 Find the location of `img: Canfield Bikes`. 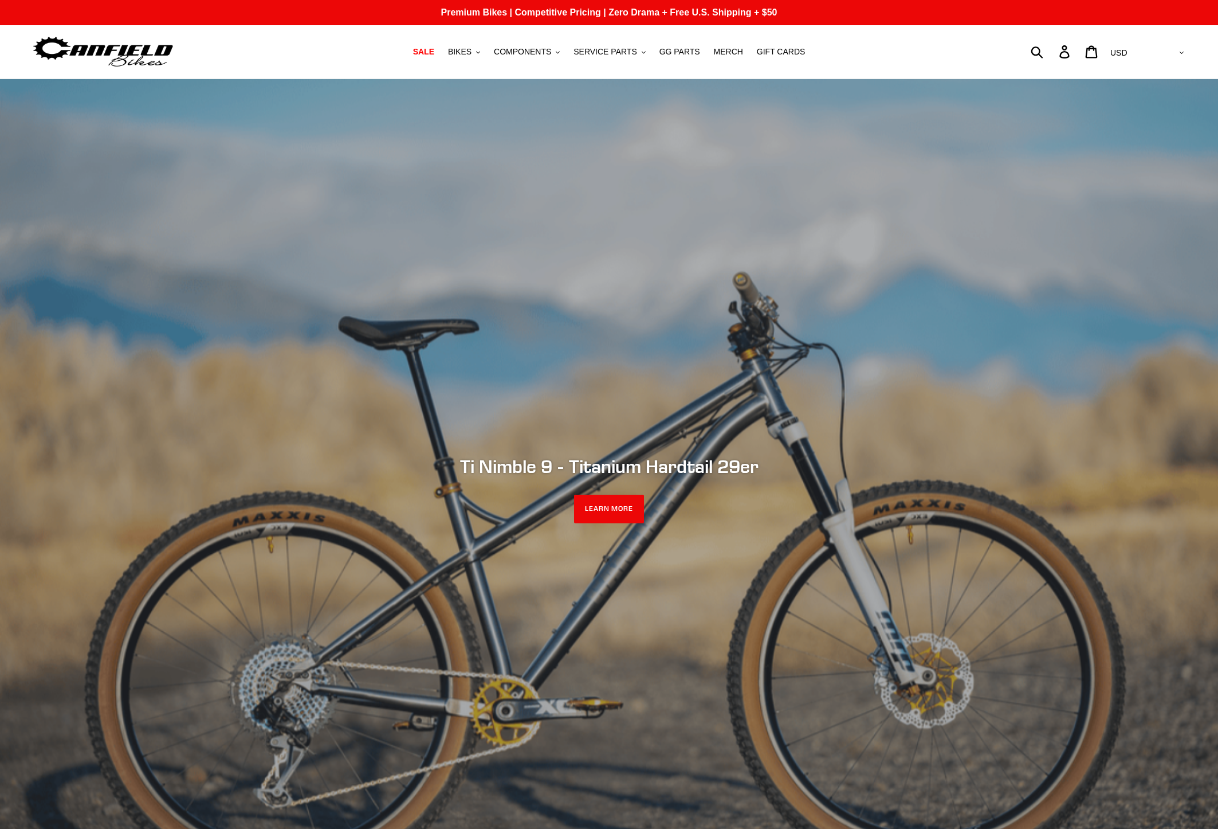

img: Canfield Bikes is located at coordinates (103, 52).